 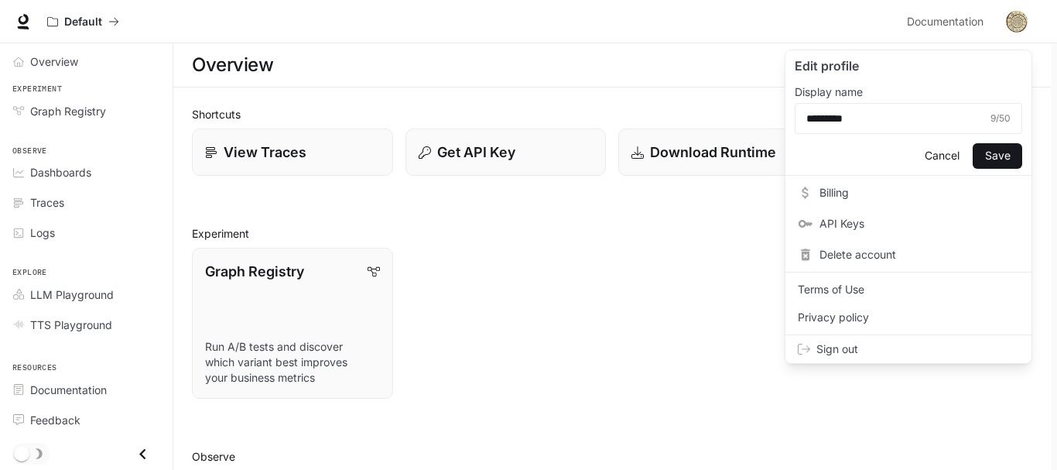 I want to click on button: Cancel, so click(x=942, y=156).